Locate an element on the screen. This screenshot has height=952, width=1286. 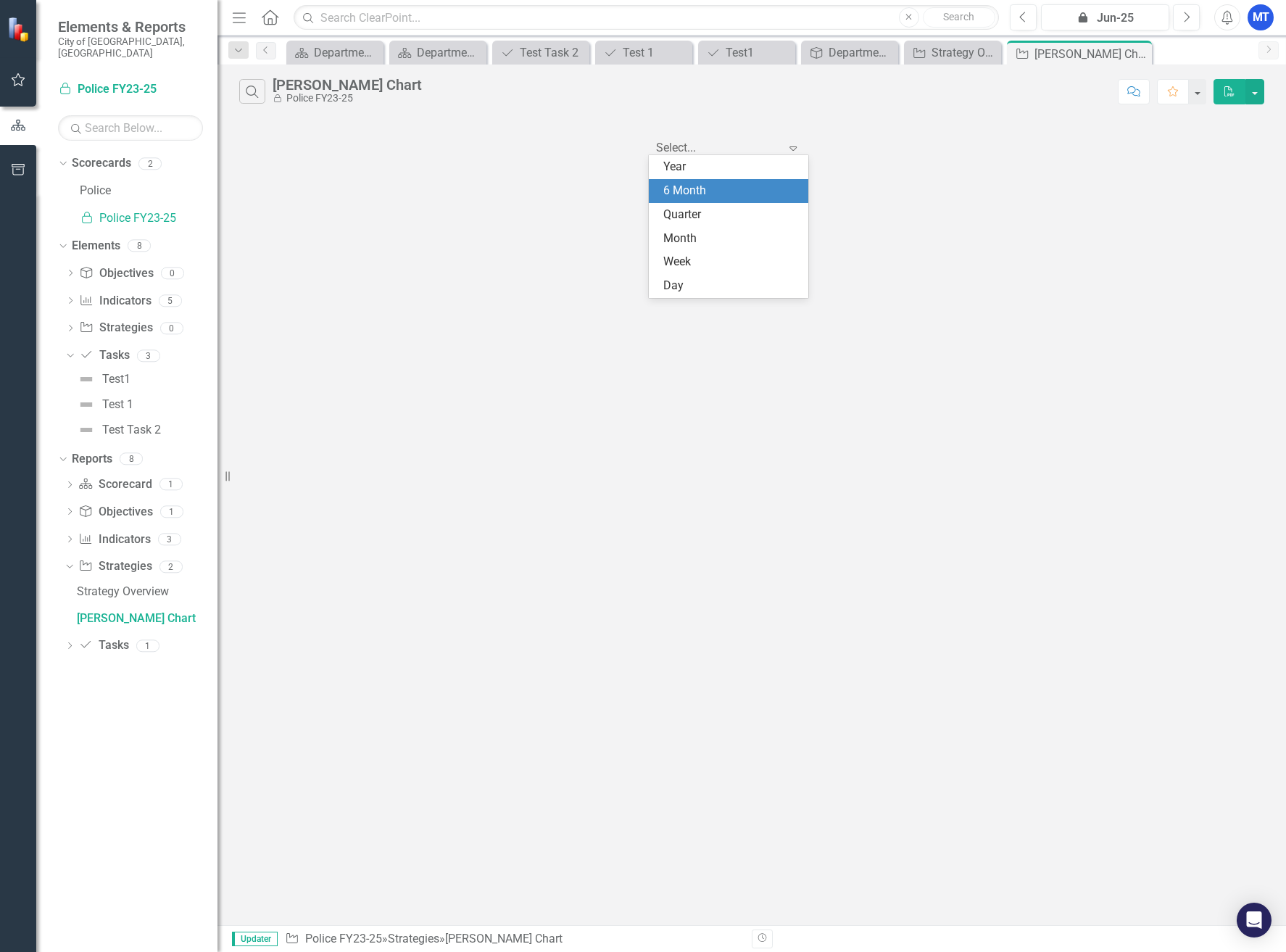
span: Elements & Reports is located at coordinates (131, 27).